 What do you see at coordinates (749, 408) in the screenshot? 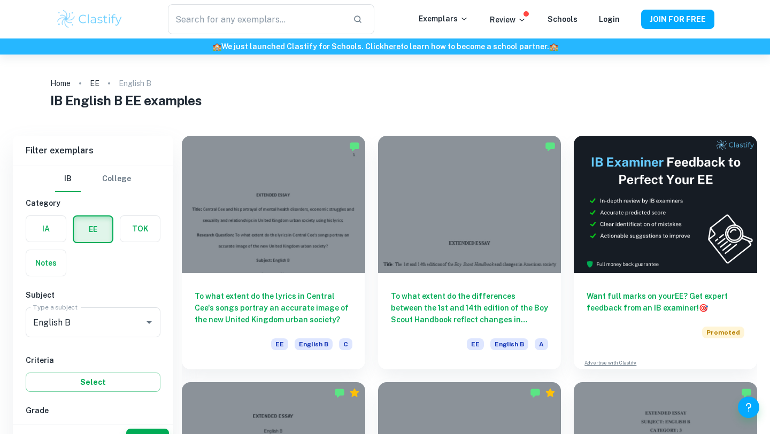
I see `button: Help and Feedback` at bounding box center [749, 408].